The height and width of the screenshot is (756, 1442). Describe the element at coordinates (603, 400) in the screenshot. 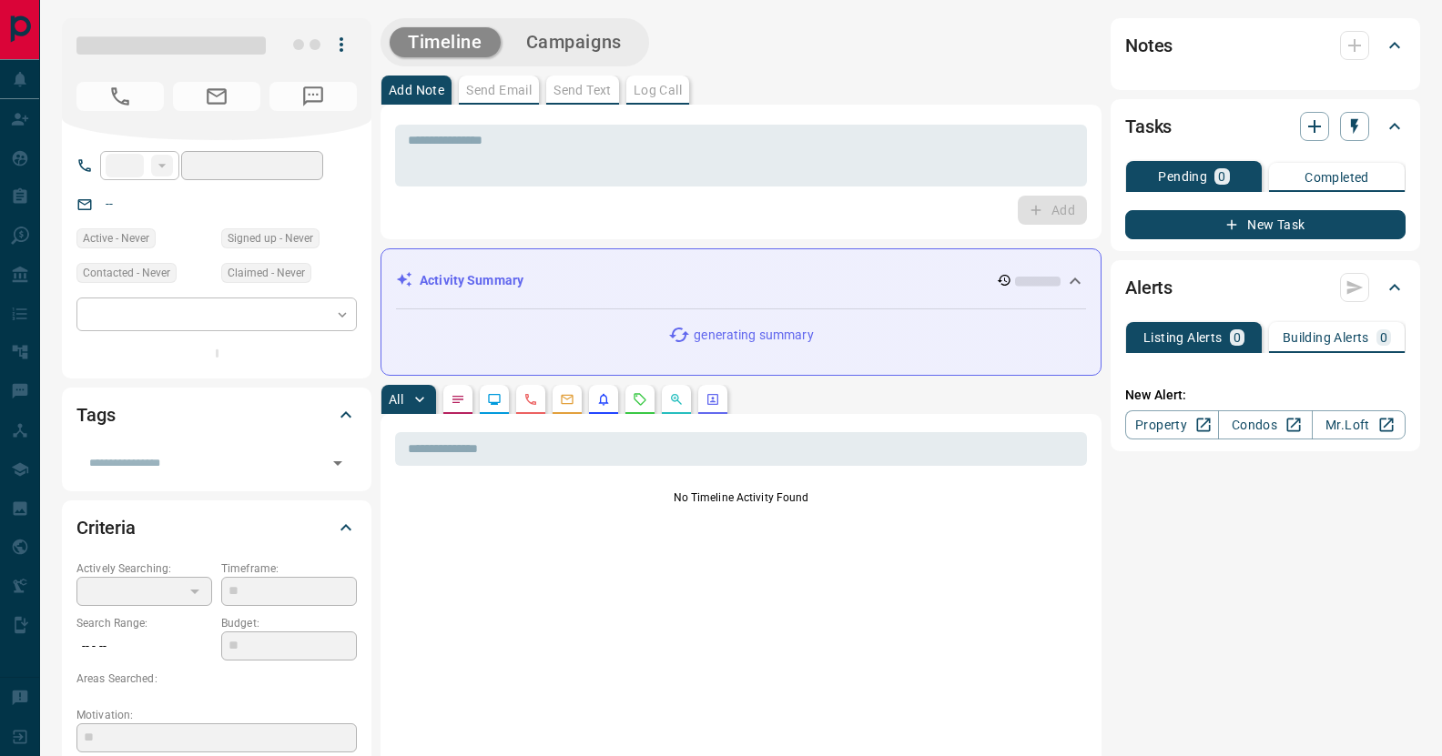

I see `svg: Listing Alerts` at that location.